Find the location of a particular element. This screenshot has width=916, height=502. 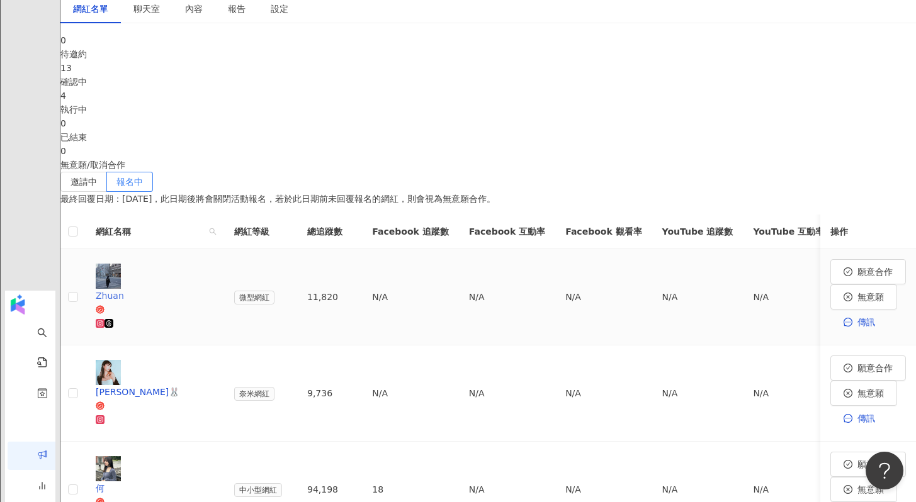

a: search is located at coordinates (64, 332).